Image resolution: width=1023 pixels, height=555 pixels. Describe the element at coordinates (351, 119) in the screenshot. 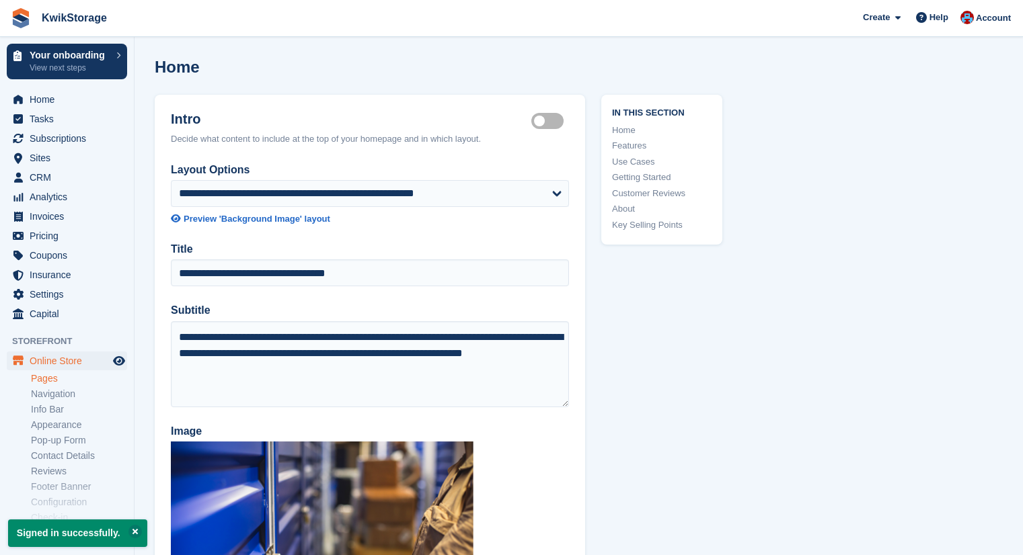

I see `h2: Intro` at that location.